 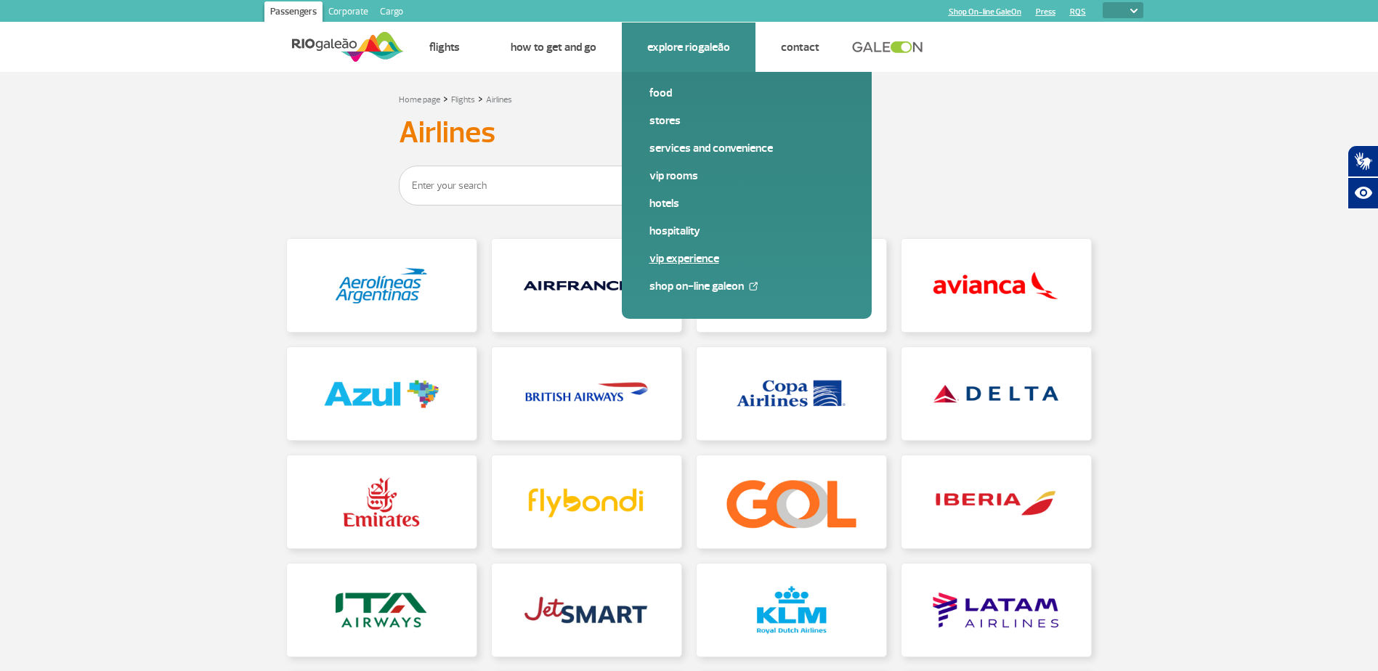 I want to click on a: Airlines, so click(x=499, y=100).